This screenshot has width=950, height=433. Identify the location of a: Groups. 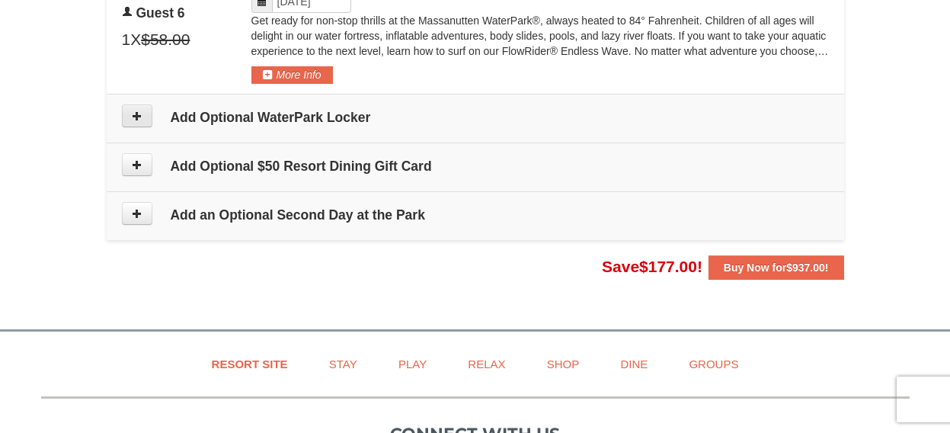
(713, 363).